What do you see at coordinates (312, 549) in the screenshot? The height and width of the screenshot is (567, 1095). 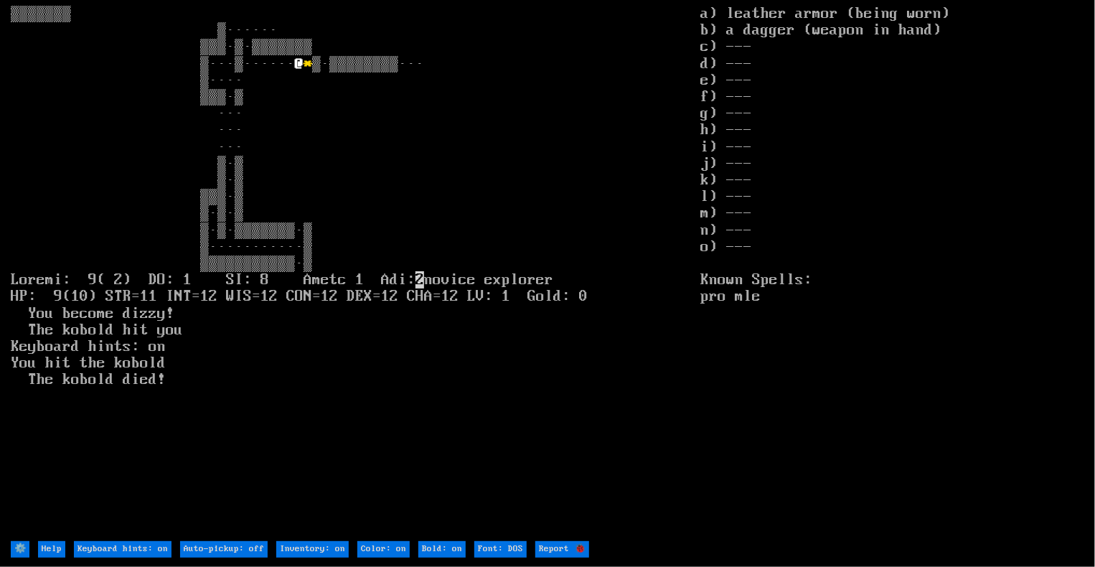 I see `input: Inventory: on` at bounding box center [312, 549].